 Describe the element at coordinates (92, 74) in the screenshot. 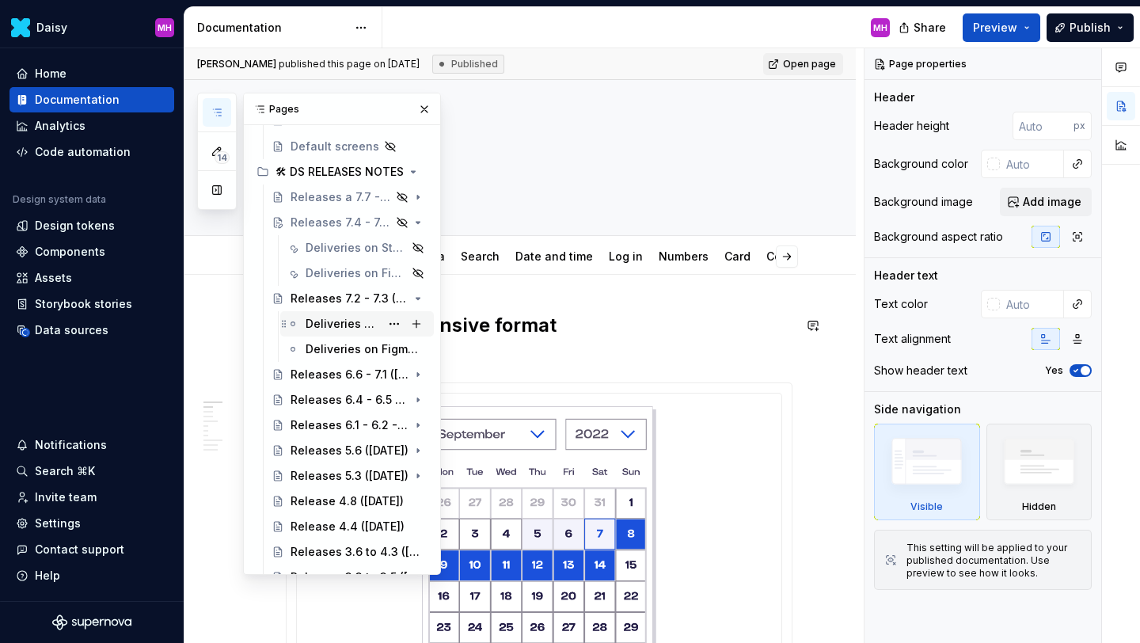

I see `a: Home` at that location.